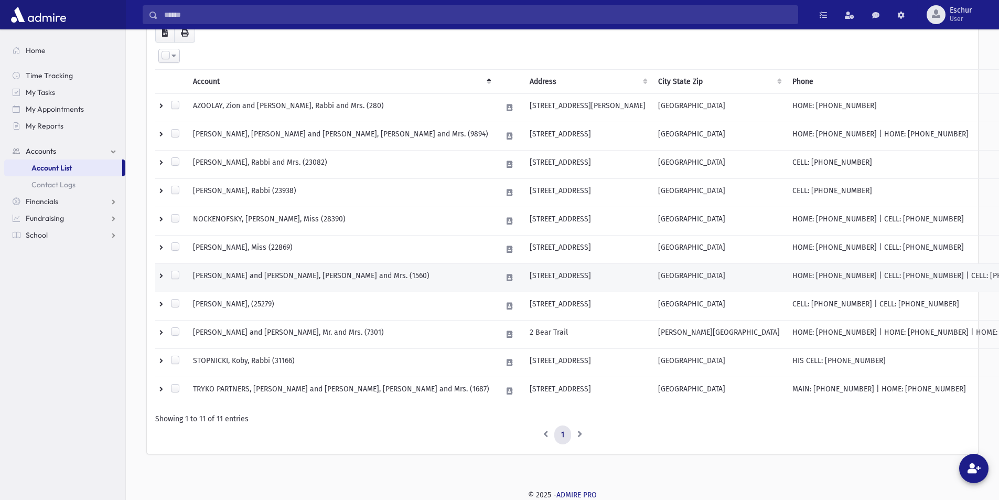 This screenshot has width=999, height=500. What do you see at coordinates (45, 126) in the screenshot?
I see `span: My Reports` at bounding box center [45, 126].